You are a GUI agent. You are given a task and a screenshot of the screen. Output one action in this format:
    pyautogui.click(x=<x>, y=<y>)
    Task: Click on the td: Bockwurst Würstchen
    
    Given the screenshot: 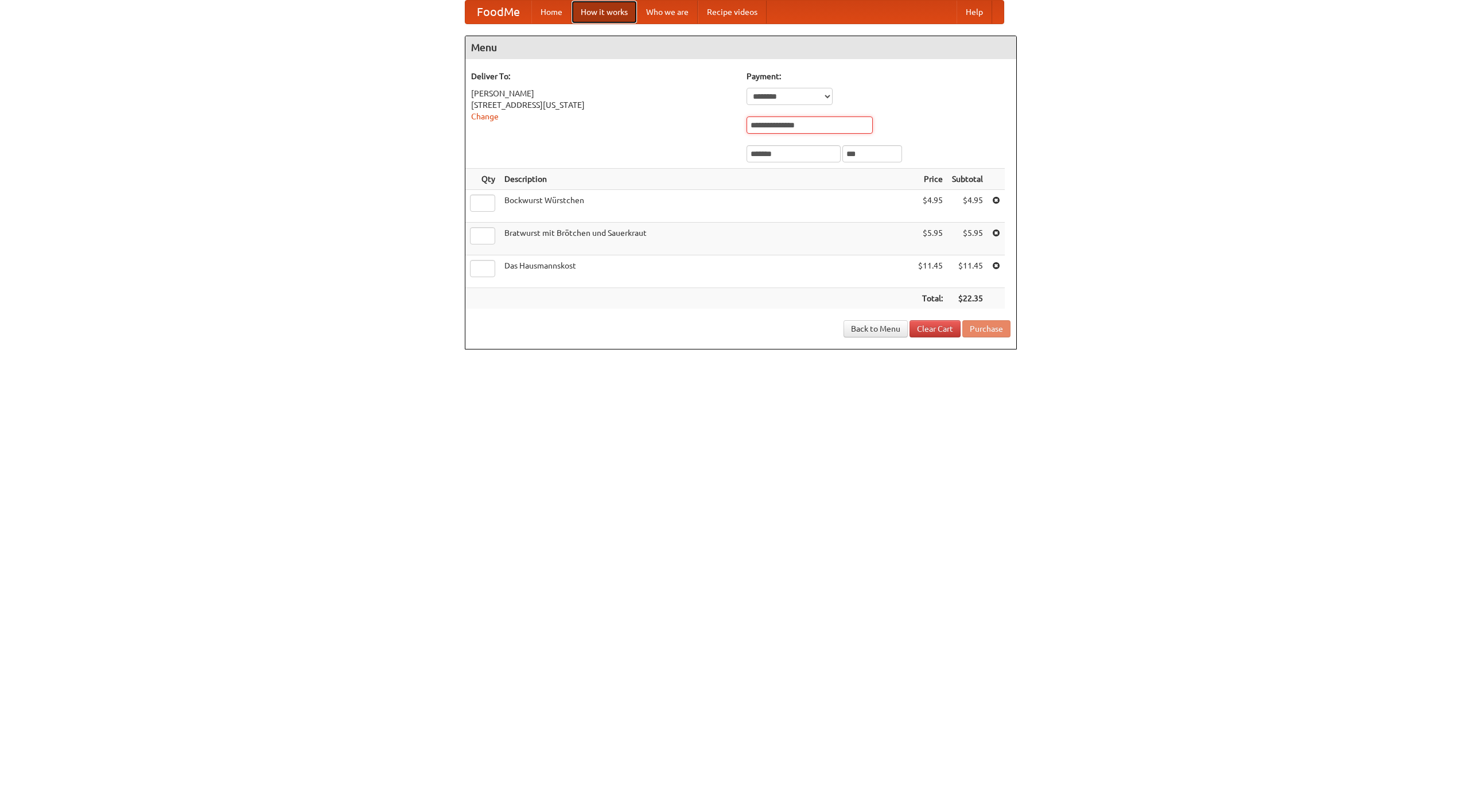 What is the action you would take?
    pyautogui.click(x=707, y=206)
    